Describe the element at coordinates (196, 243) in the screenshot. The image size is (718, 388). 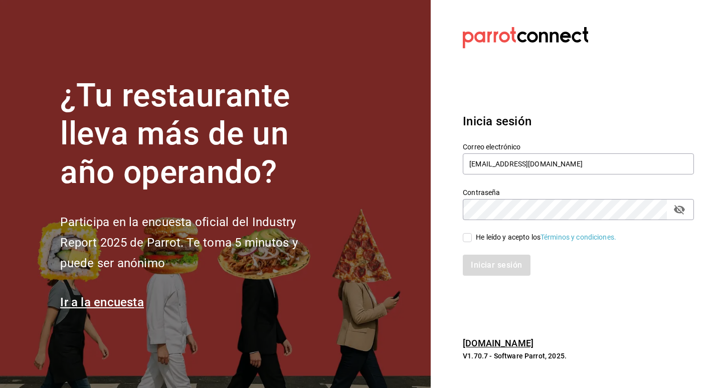
I see `h2: Participa en la encuesta oficial del Industry Report 2025 de Parrot. Te toma 5 minutos y puede se...` at that location.